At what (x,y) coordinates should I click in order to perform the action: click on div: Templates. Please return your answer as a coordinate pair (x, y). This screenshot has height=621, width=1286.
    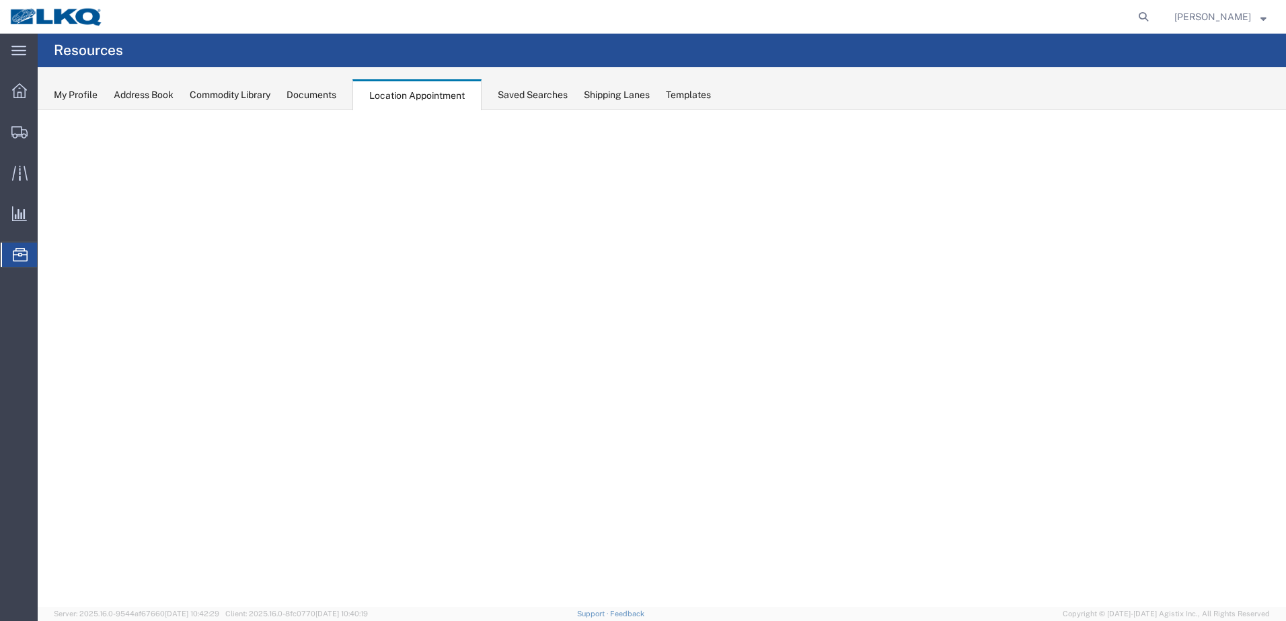
    Looking at the image, I should click on (688, 95).